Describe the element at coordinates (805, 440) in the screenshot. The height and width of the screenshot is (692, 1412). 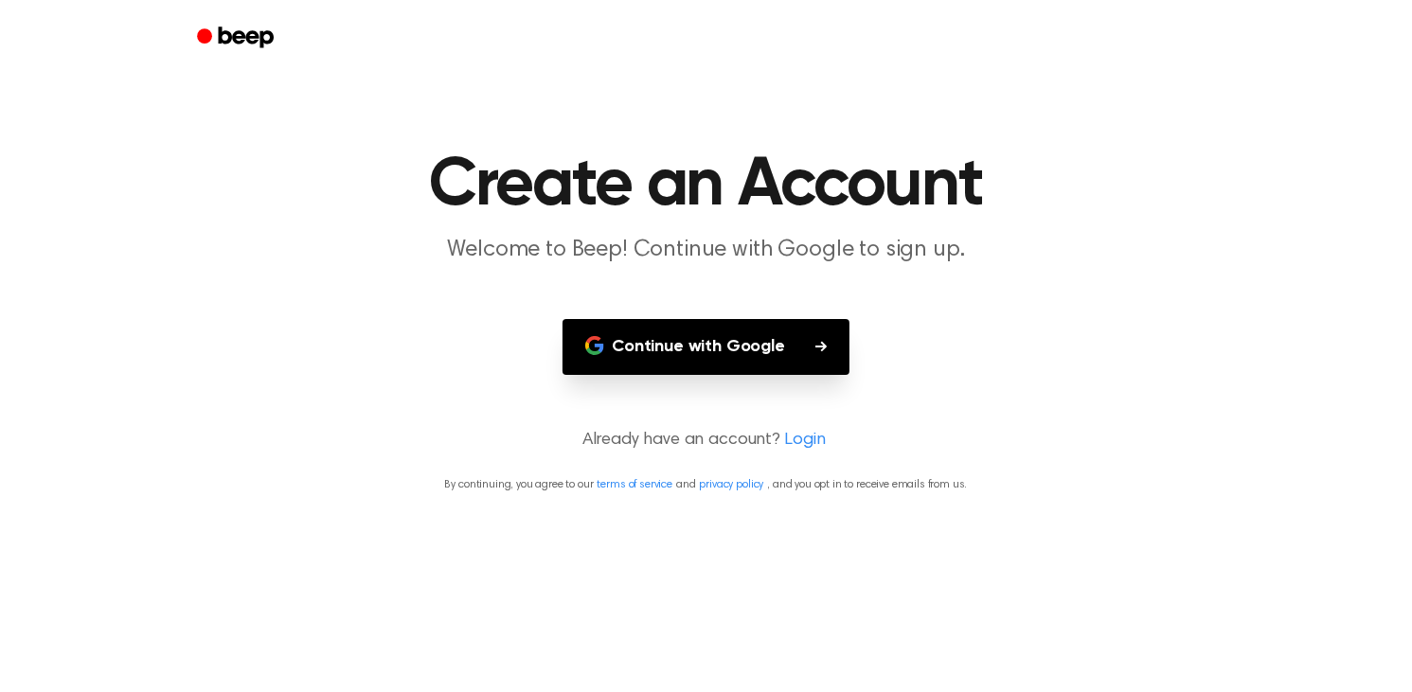
I see `a: Login` at that location.